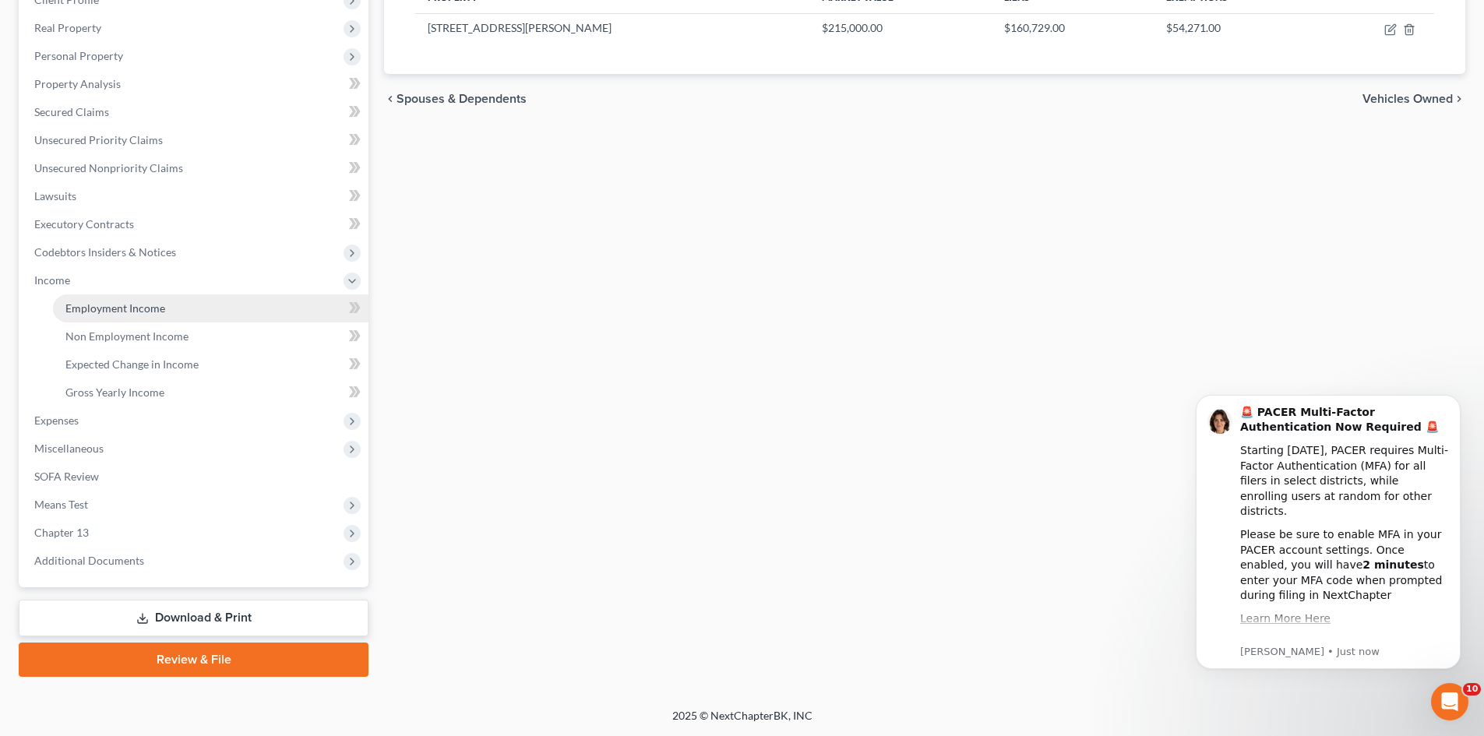 This screenshot has height=736, width=1484. What do you see at coordinates (172, 194) in the screenshot?
I see `div: Please be sure to enable MFA in your PACER account settings. Once enabled, you will have to enter...` at bounding box center [172, 194].